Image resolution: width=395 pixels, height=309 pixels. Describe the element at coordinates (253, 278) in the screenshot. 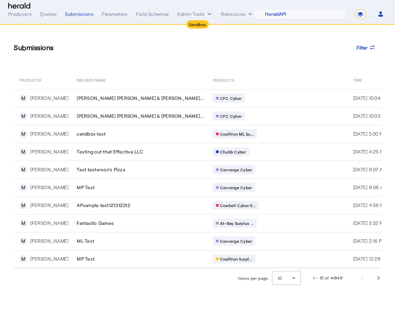

I see `div: Items per page:` at that location.